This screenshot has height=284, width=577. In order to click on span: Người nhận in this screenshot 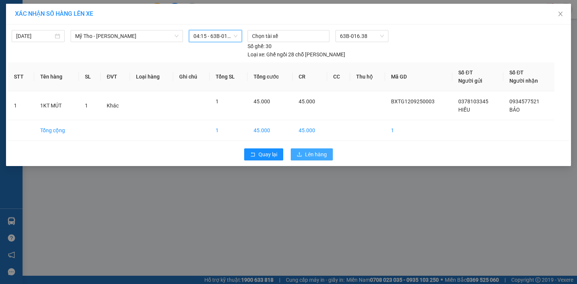, I will do `click(523, 81)`.